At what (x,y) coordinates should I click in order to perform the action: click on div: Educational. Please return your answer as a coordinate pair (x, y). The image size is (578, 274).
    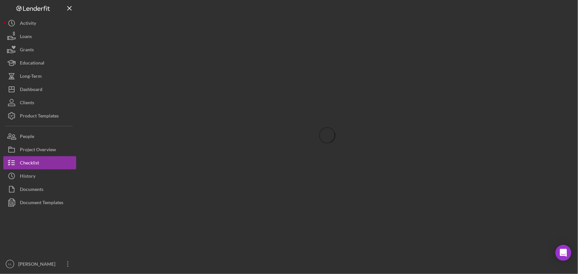
    Looking at the image, I should click on (32, 64).